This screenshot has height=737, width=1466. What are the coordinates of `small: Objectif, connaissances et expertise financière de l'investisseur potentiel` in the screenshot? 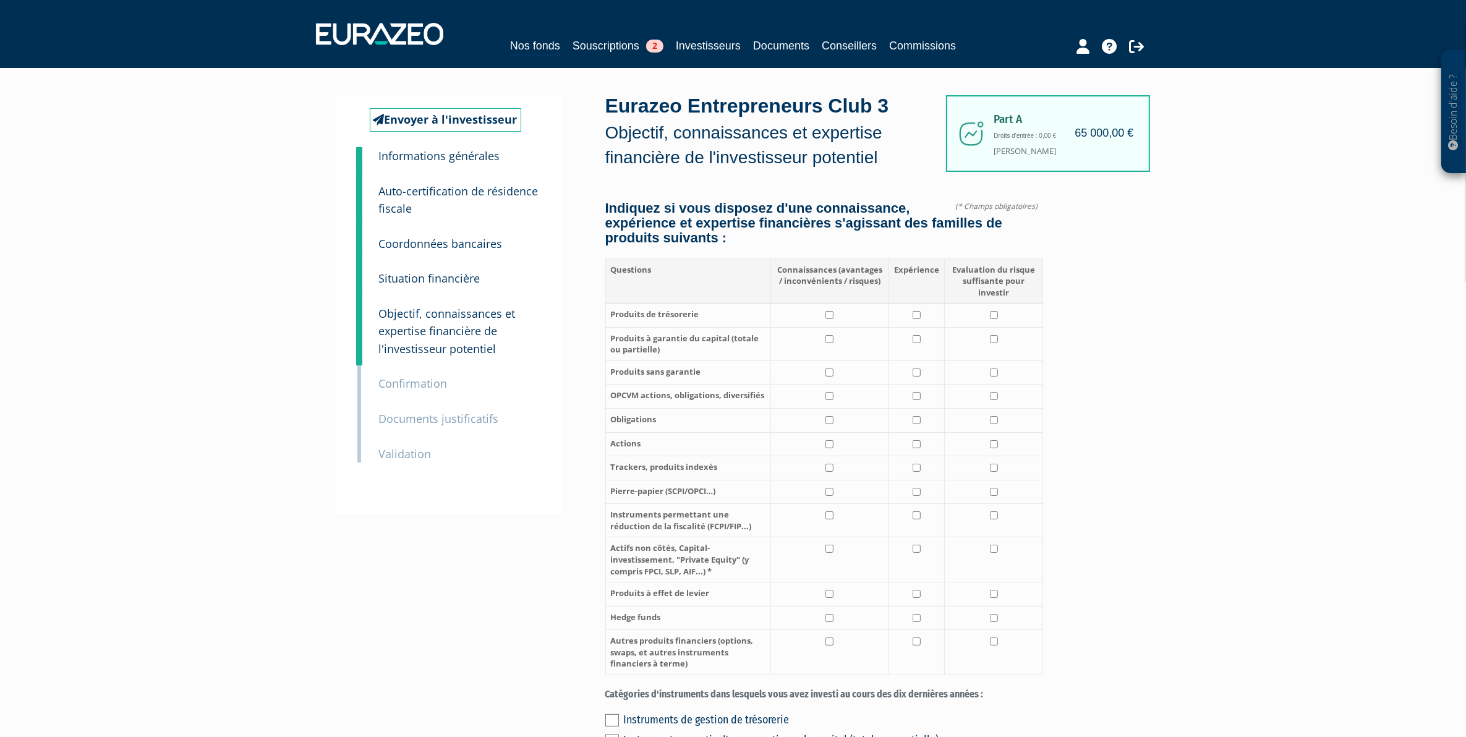 It's located at (447, 331).